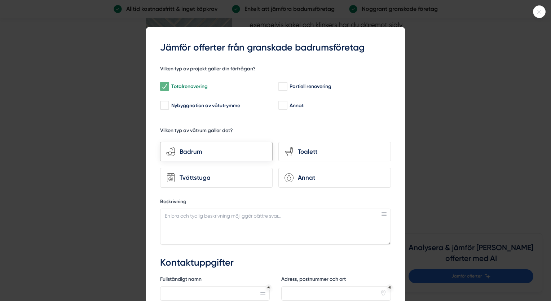 The height and width of the screenshot is (301, 551). What do you see at coordinates (276, 263) in the screenshot?
I see `h3: Kontaktuppgifter` at bounding box center [276, 263].